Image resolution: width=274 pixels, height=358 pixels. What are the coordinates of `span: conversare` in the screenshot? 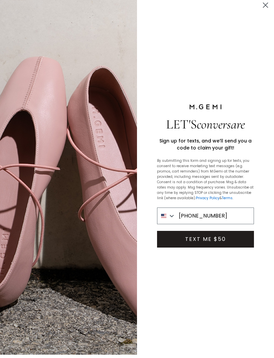 It's located at (220, 127).